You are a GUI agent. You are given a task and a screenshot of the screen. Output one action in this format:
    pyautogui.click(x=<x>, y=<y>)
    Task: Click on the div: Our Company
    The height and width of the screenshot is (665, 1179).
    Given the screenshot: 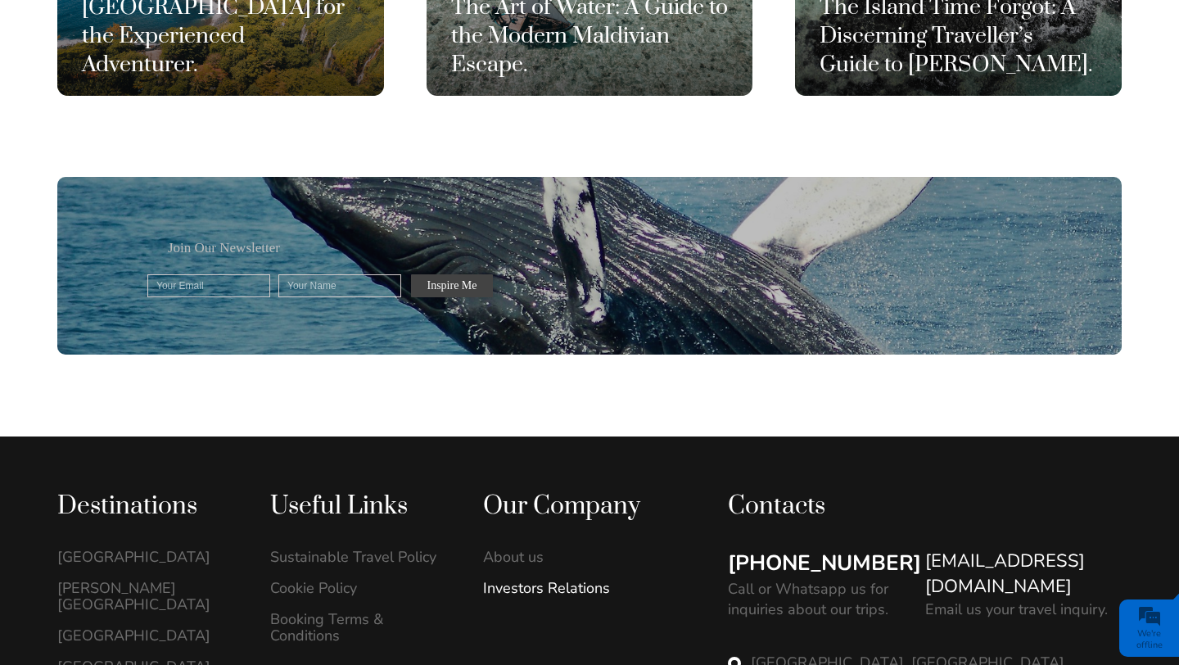 What is the action you would take?
    pyautogui.click(x=572, y=506)
    